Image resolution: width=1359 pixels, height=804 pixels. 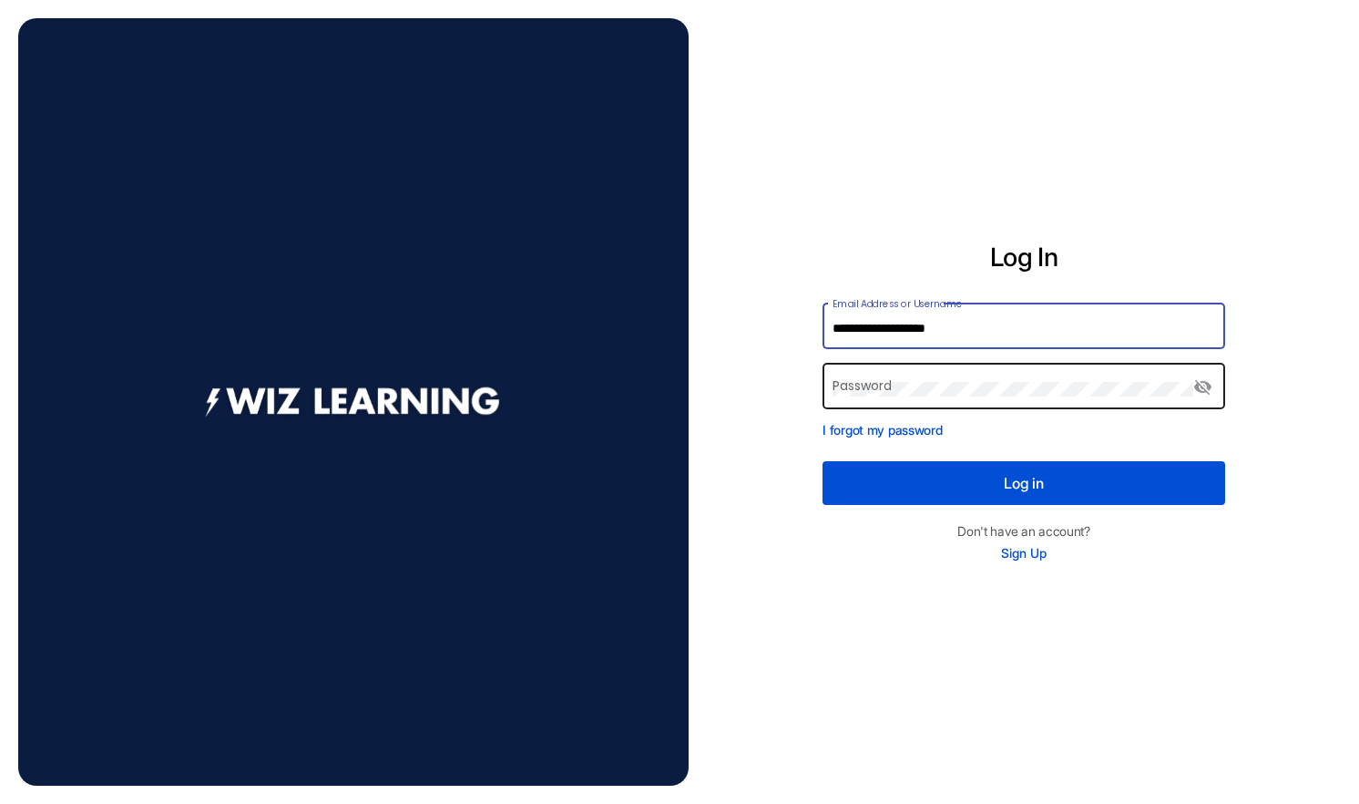 I want to click on a: Sign Up, so click(x=1024, y=552).